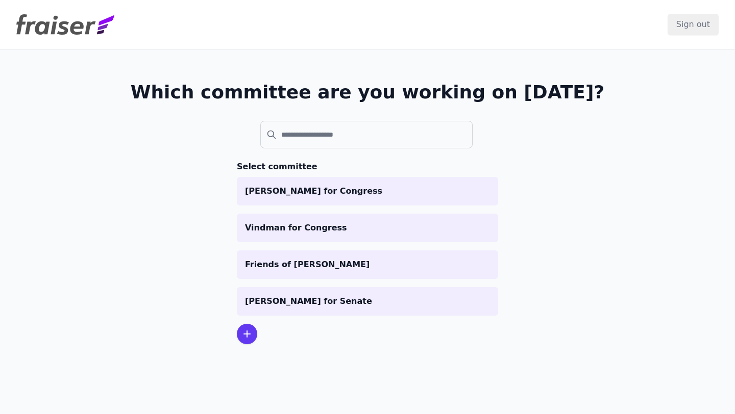 This screenshot has width=735, height=414. Describe the element at coordinates (693, 24) in the screenshot. I see `input: Sign out` at that location.